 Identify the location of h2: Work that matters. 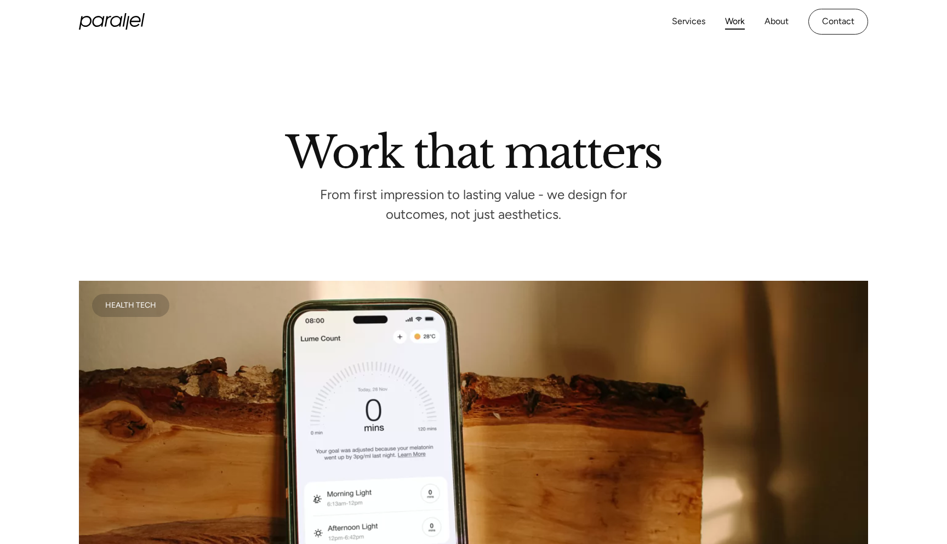
(474, 150).